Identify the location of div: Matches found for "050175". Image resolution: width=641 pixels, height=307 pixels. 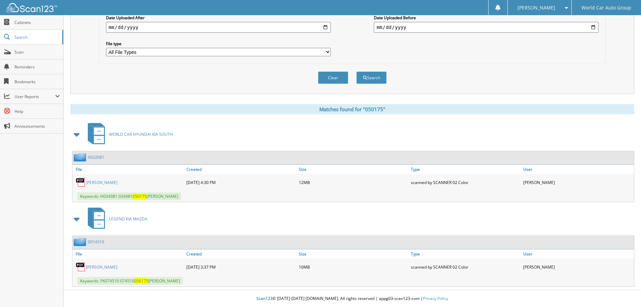
(352, 109).